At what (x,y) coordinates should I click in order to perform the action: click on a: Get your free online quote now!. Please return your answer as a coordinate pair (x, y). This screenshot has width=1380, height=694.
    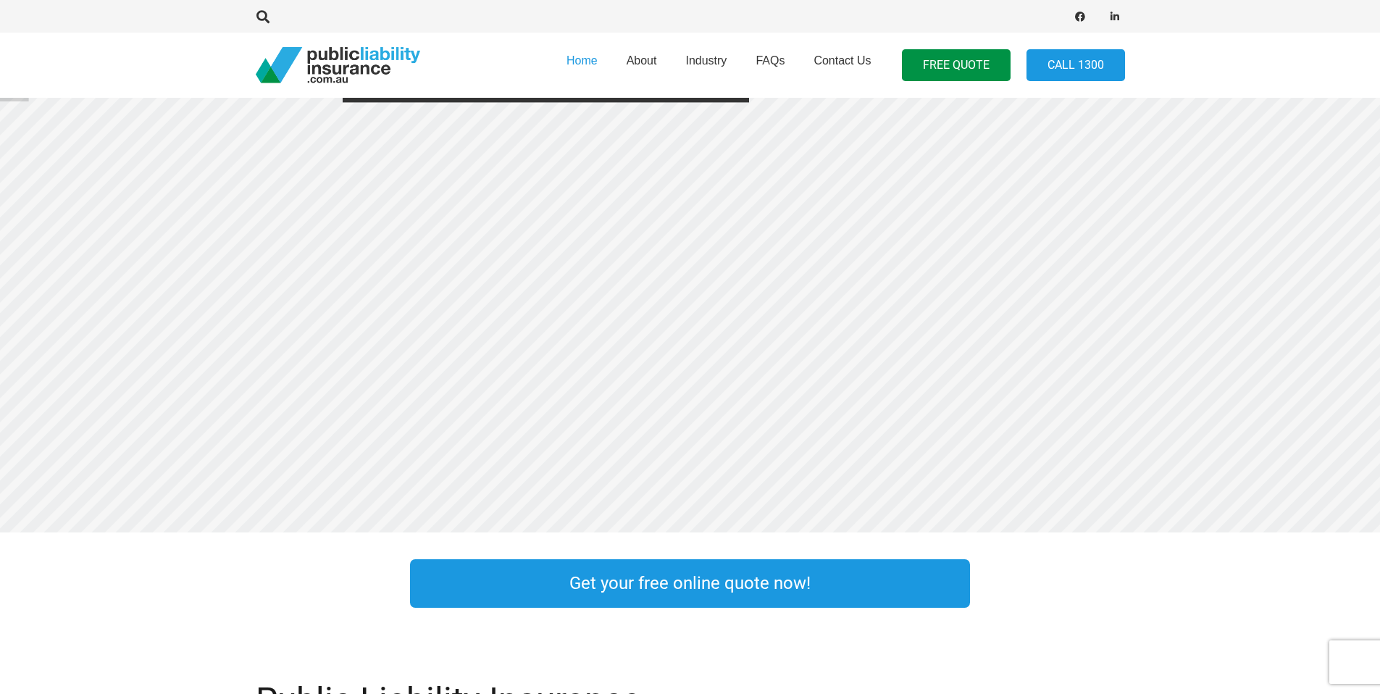
    Looking at the image, I should click on (690, 583).